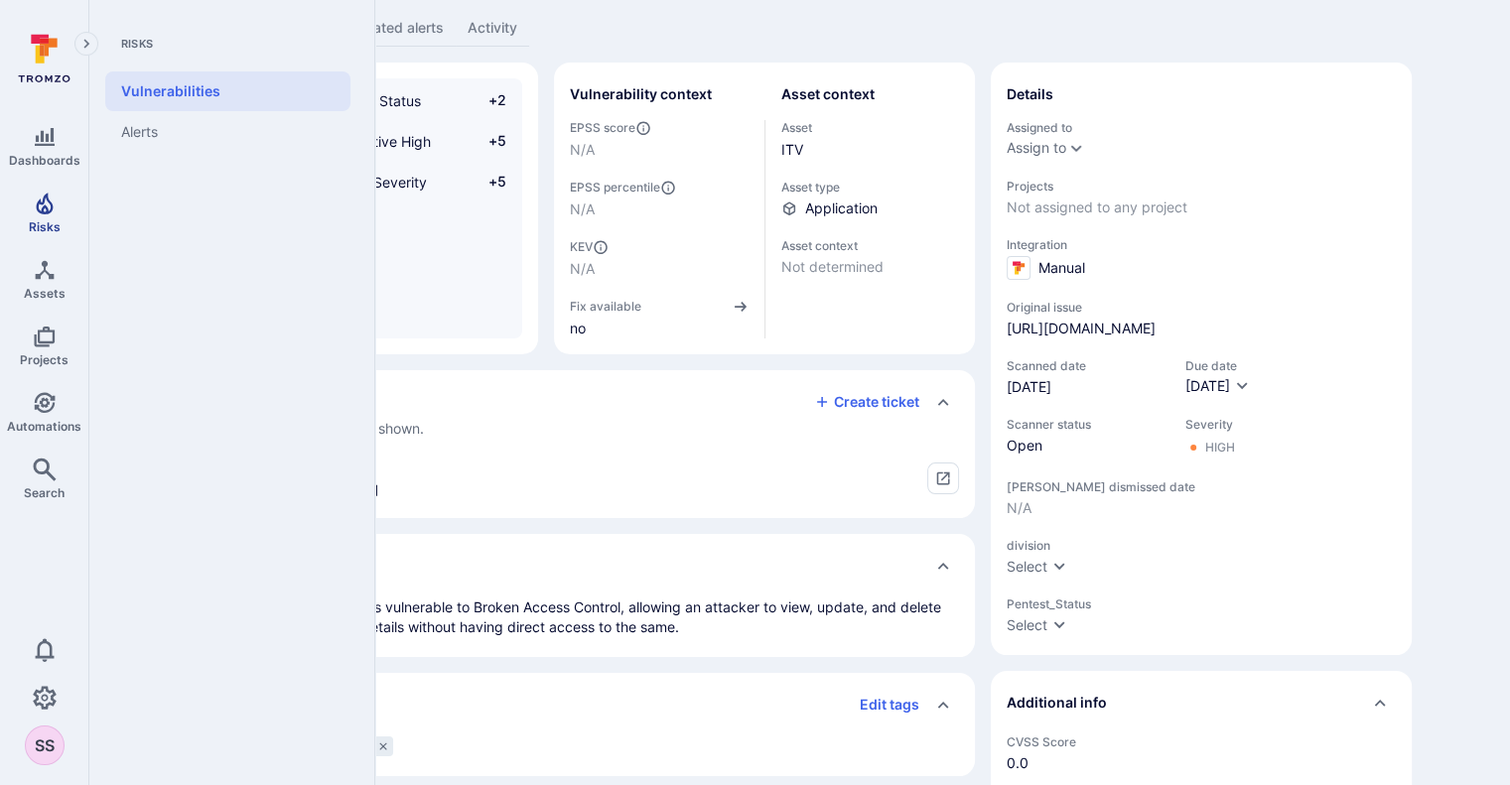 This screenshot has height=785, width=1510. What do you see at coordinates (45, 746) in the screenshot?
I see `button: SS` at bounding box center [45, 746].